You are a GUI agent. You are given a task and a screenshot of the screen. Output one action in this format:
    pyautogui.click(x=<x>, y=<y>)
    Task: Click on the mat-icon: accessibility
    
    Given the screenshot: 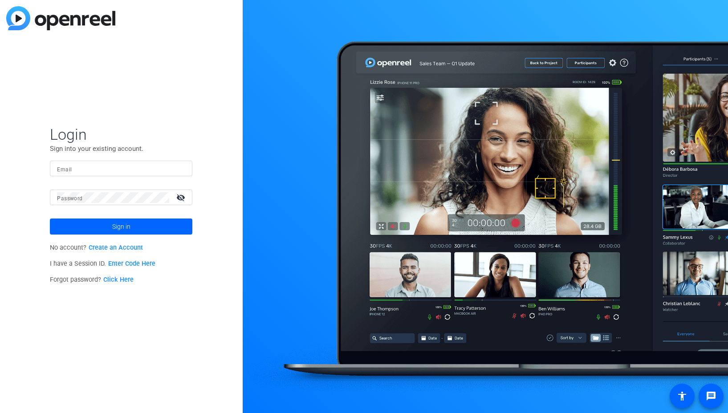 What is the action you would take?
    pyautogui.click(x=682, y=396)
    